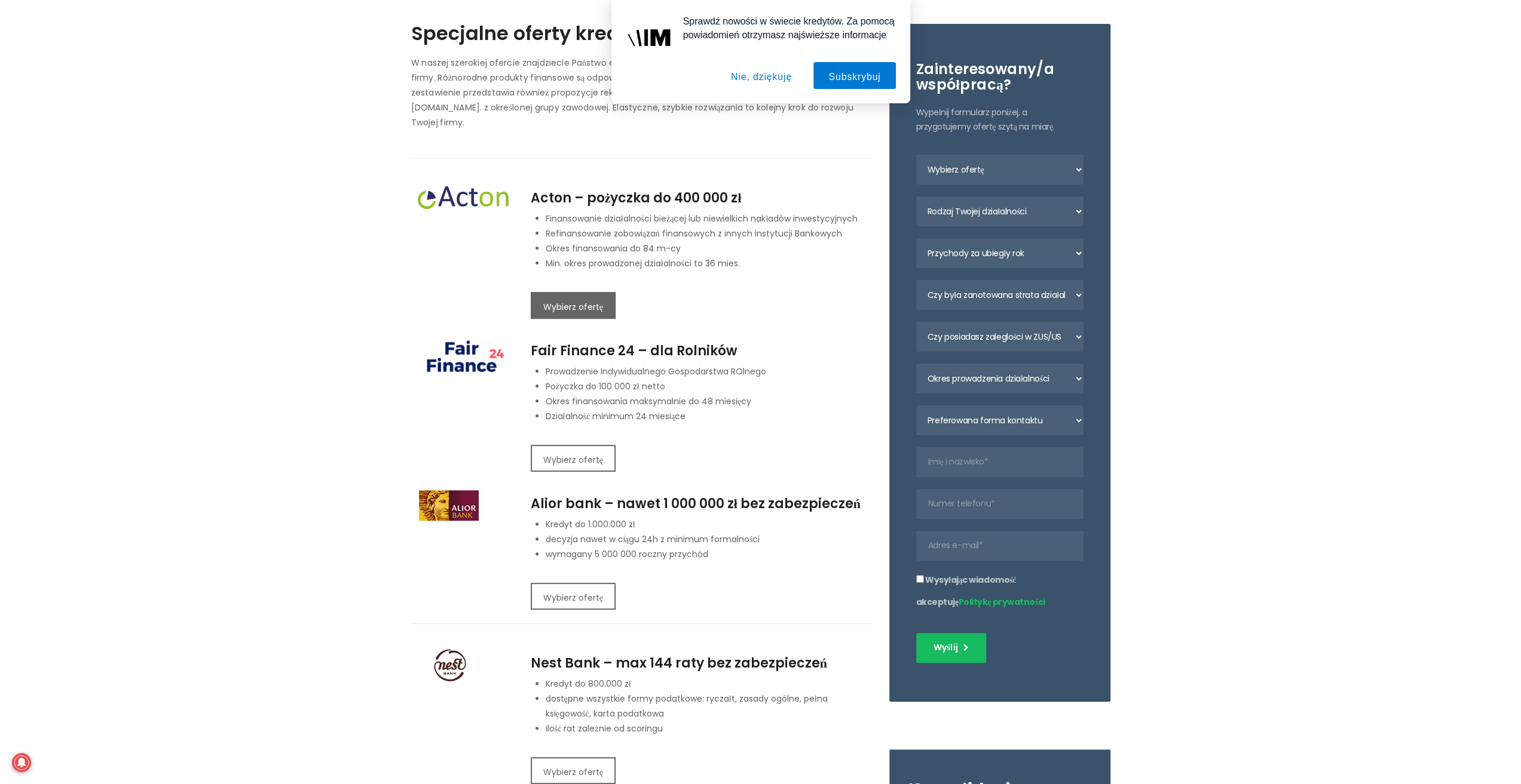 Image resolution: width=1521 pixels, height=784 pixels. Describe the element at coordinates (1000, 462) in the screenshot. I see `input: Imię i nazwisko*` at that location.